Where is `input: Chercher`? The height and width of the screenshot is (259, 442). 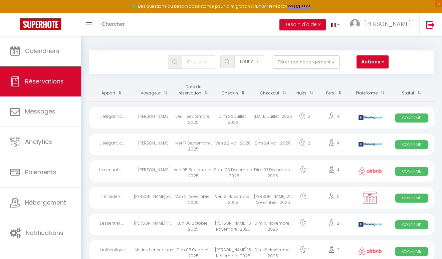
input: Chercher is located at coordinates (199, 62).